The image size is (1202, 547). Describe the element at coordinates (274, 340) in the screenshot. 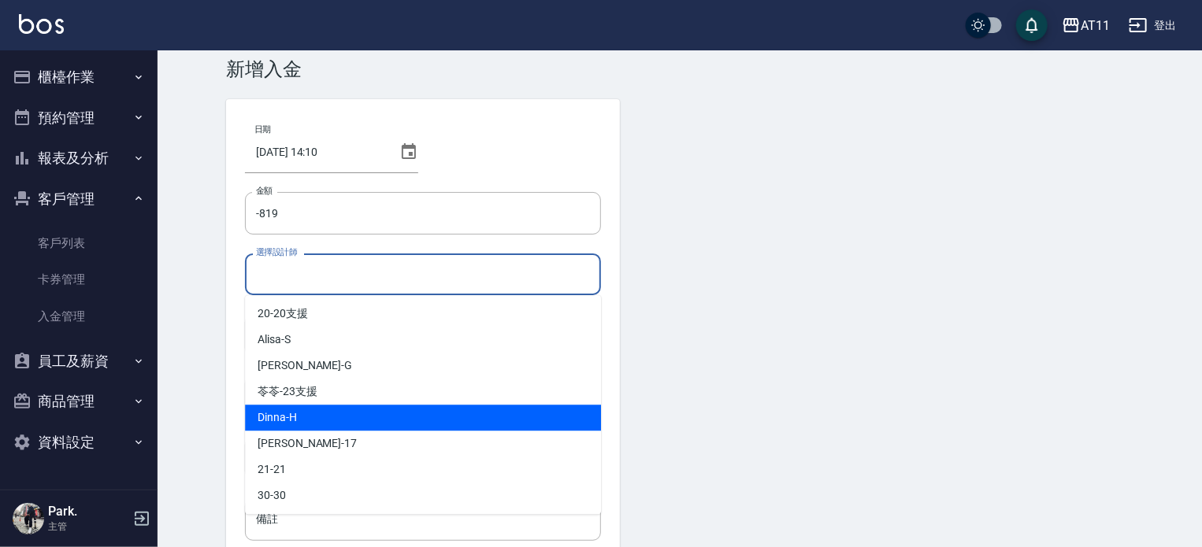

I see `span: Alisa -S` at that location.